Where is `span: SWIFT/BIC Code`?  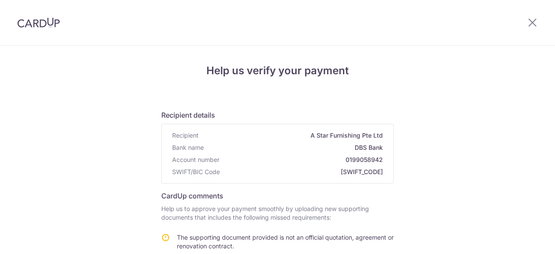
span: SWIFT/BIC Code is located at coordinates (196, 172).